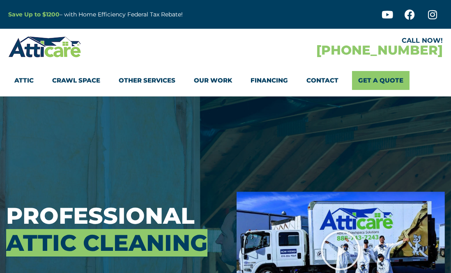 This screenshot has height=273, width=451. I want to click on p: – with Home Efficiency Federal Tax Rebate!, so click(136, 14).